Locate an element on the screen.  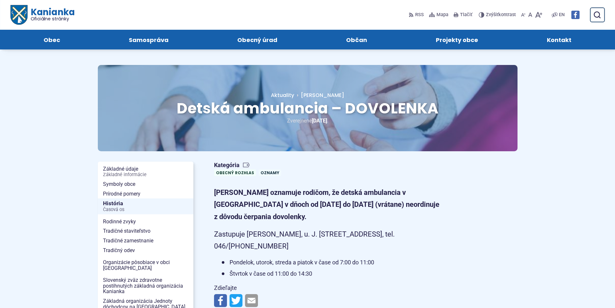
span: Základné informácie is located at coordinates (146, 175).